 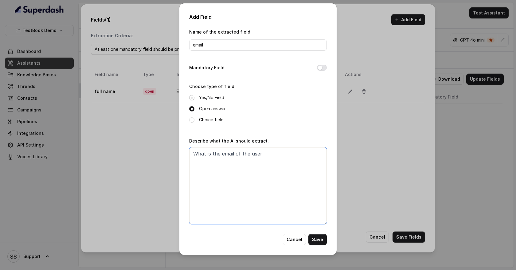 I want to click on label: Mandatory Field, so click(x=207, y=68).